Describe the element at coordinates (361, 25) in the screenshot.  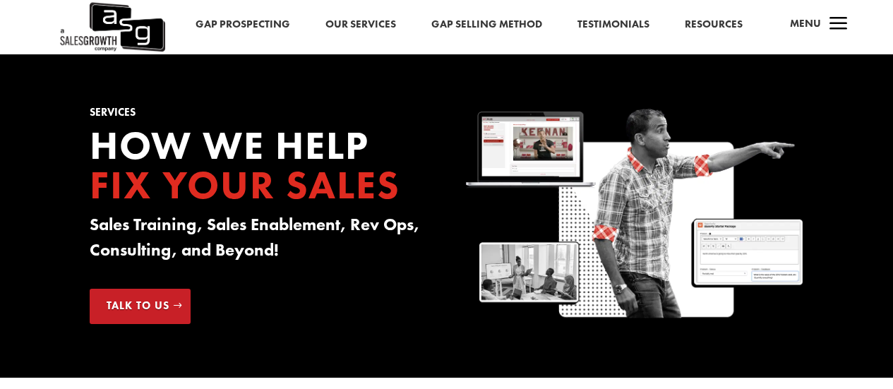
I see `a: Our Services` at that location.